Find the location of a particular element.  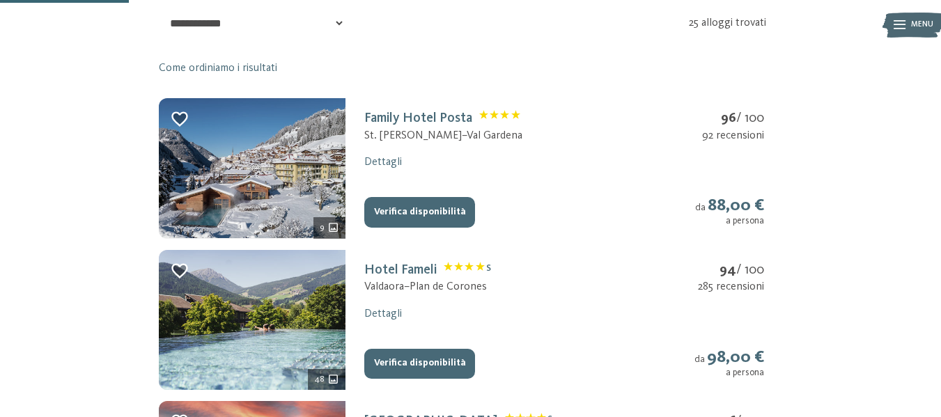

div: 48 ulteriori immagini is located at coordinates (327, 380).